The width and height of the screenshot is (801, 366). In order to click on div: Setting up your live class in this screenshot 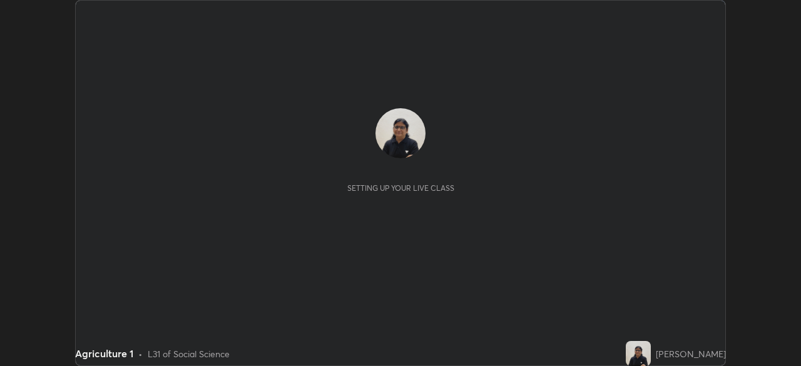, I will do `click(400, 188)`.